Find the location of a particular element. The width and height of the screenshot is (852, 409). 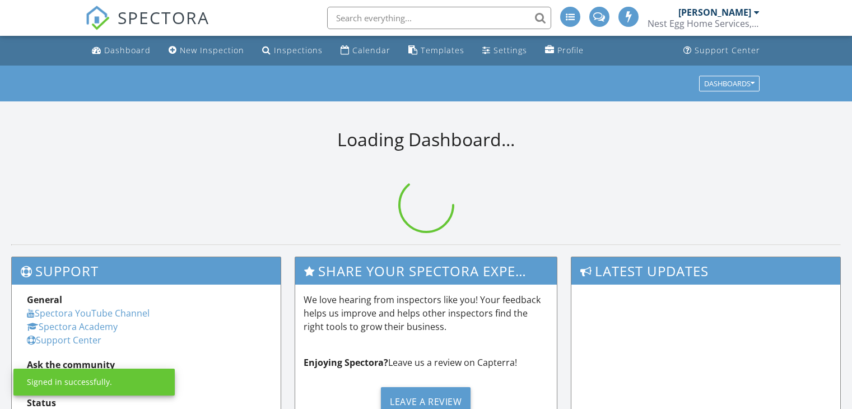

div: Support Center is located at coordinates (727, 50).